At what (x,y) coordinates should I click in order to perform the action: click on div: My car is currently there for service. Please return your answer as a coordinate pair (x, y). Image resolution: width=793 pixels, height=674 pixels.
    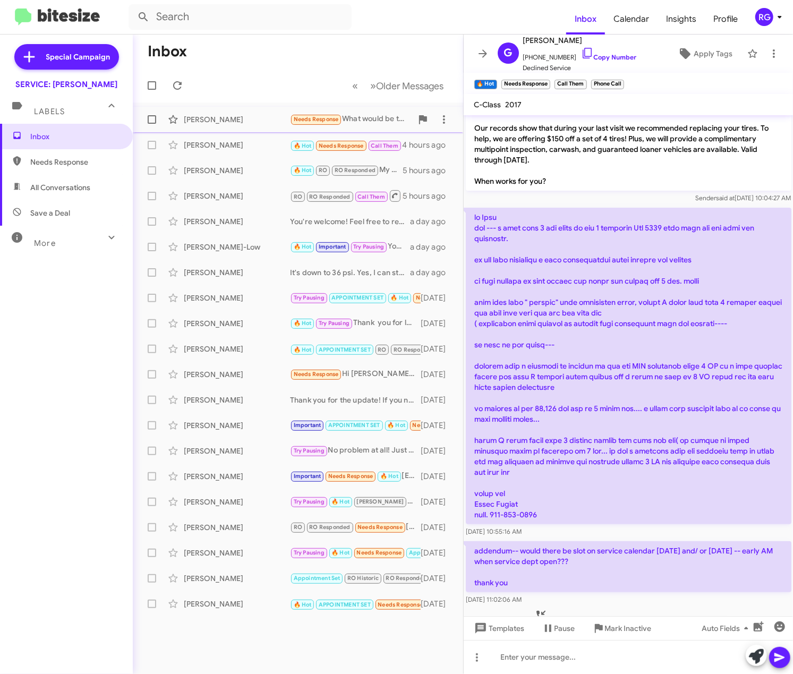
    Looking at the image, I should click on (346, 170).